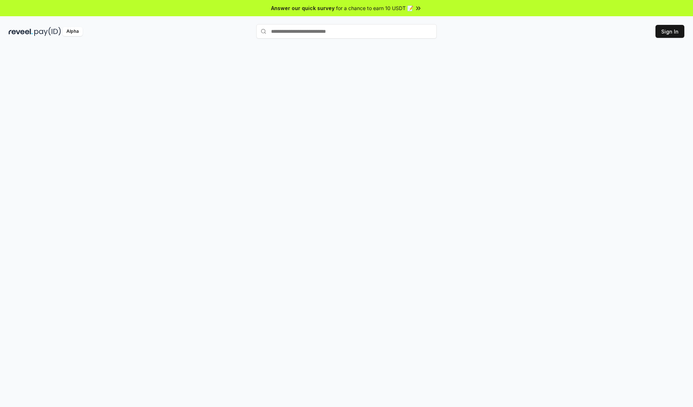 Image resolution: width=693 pixels, height=407 pixels. I want to click on span: for a chance to earn 10 USDT 📝, so click(375, 8).